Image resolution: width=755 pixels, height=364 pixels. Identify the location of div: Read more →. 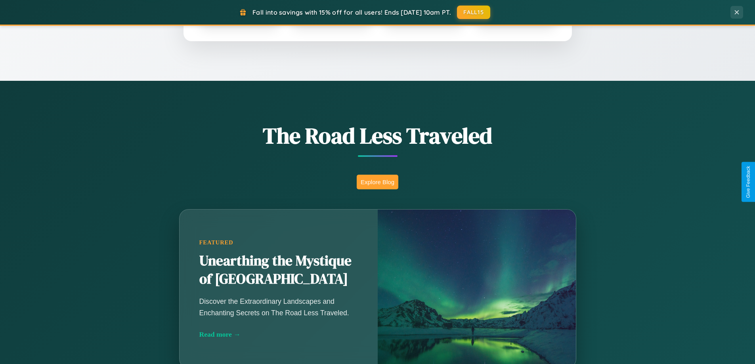
(278, 334).